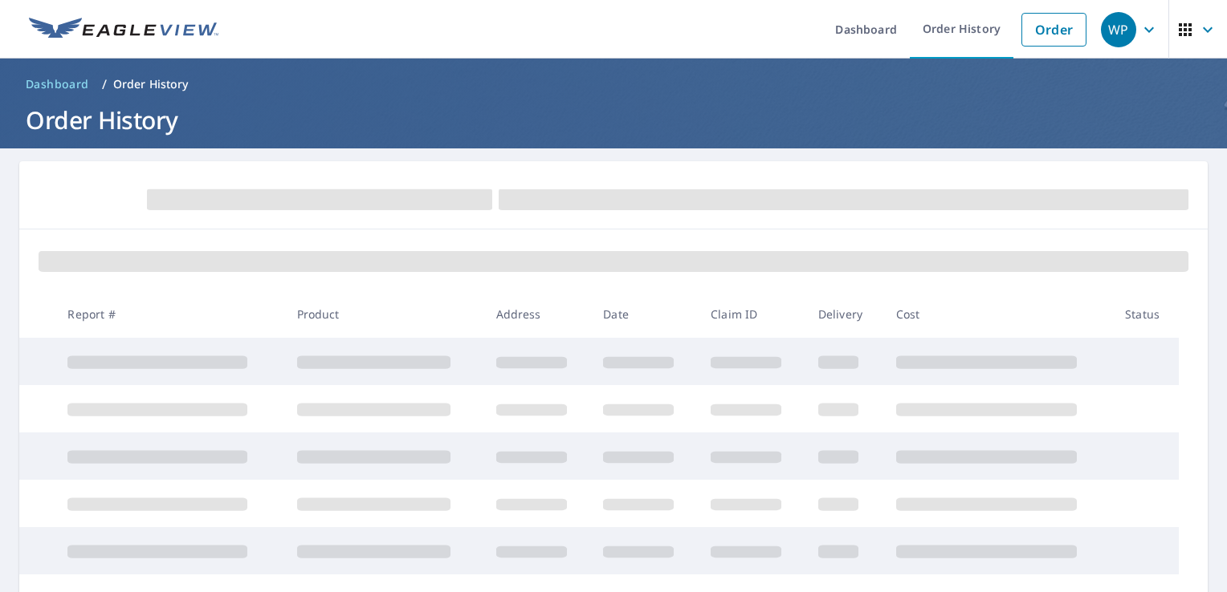  Describe the element at coordinates (1118, 30) in the screenshot. I see `div: WP` at that location.